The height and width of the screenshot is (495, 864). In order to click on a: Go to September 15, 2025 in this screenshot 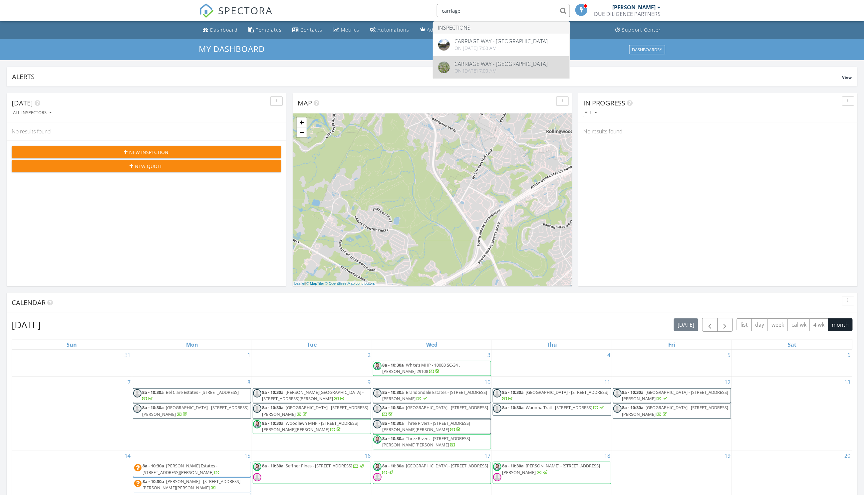, I will do `click(247, 456)`.